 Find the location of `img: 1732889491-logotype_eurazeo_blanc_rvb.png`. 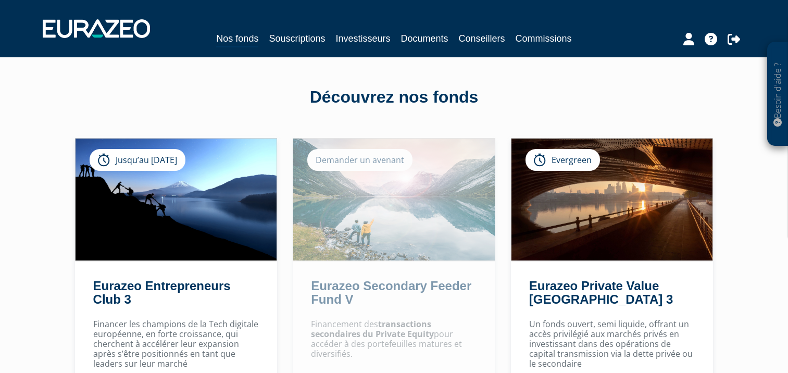

img: 1732889491-logotype_eurazeo_blanc_rvb.png is located at coordinates (96, 29).